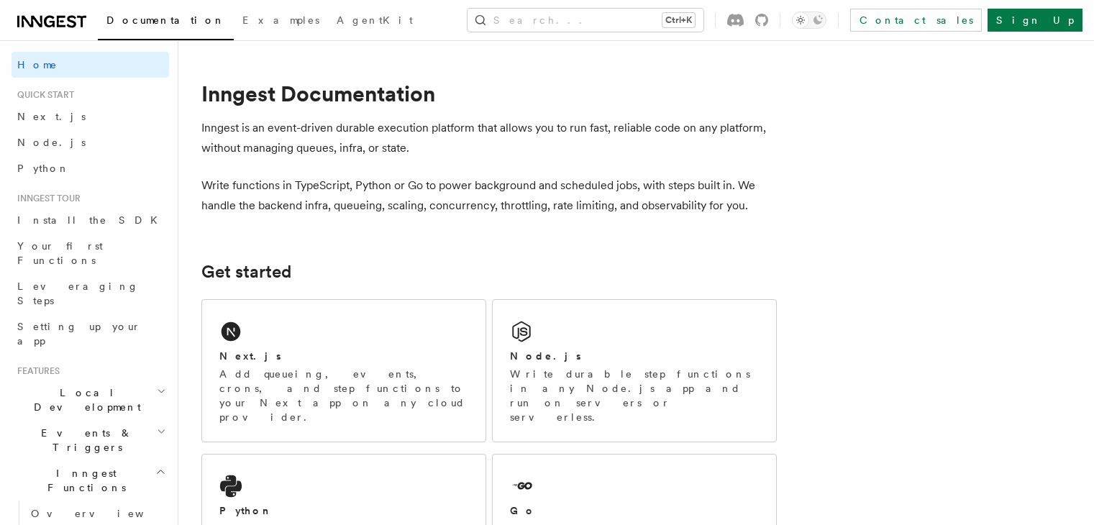 The width and height of the screenshot is (1094, 525). What do you see at coordinates (375, 22) in the screenshot?
I see `a: AgentKit` at bounding box center [375, 22].